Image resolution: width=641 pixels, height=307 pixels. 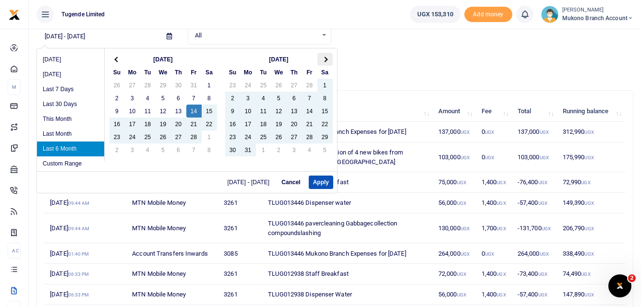 What do you see at coordinates (163, 85) in the screenshot?
I see `td: 29` at bounding box center [163, 85].